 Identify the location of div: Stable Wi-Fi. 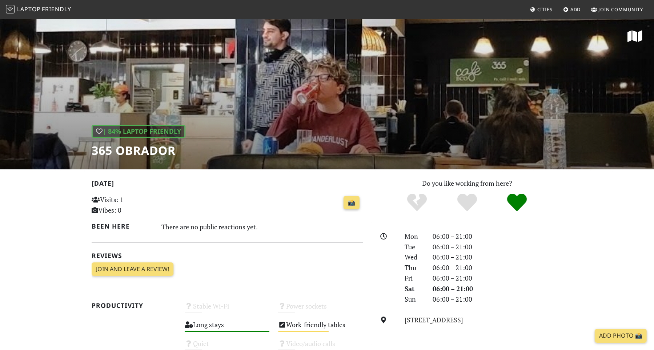
(227, 309).